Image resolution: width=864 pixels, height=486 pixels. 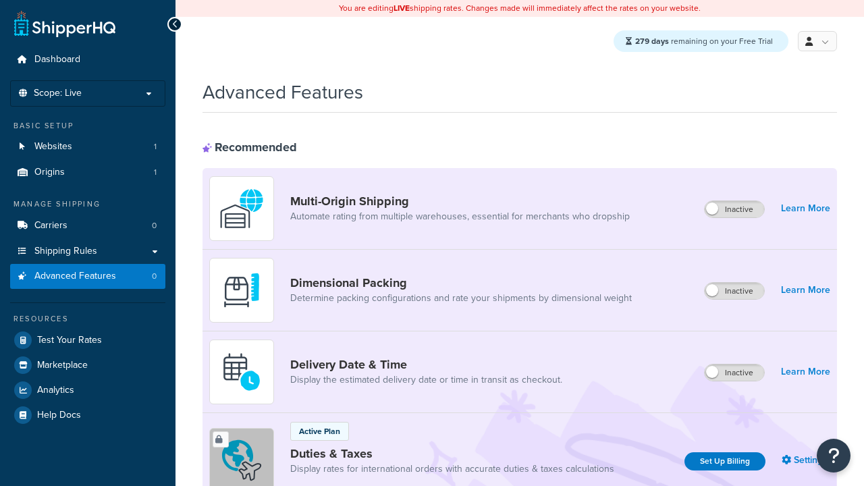 What do you see at coordinates (88, 390) in the screenshot?
I see `li: Analytics` at bounding box center [88, 390].